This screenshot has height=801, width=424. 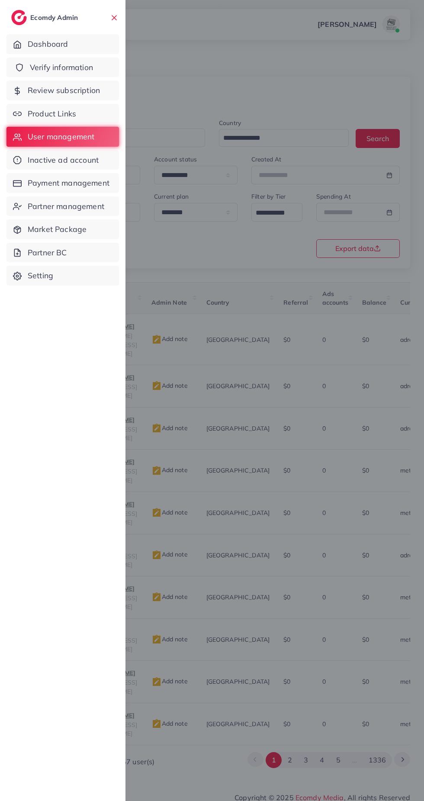 What do you see at coordinates (52, 114) in the screenshot?
I see `span: Product Links` at bounding box center [52, 114].